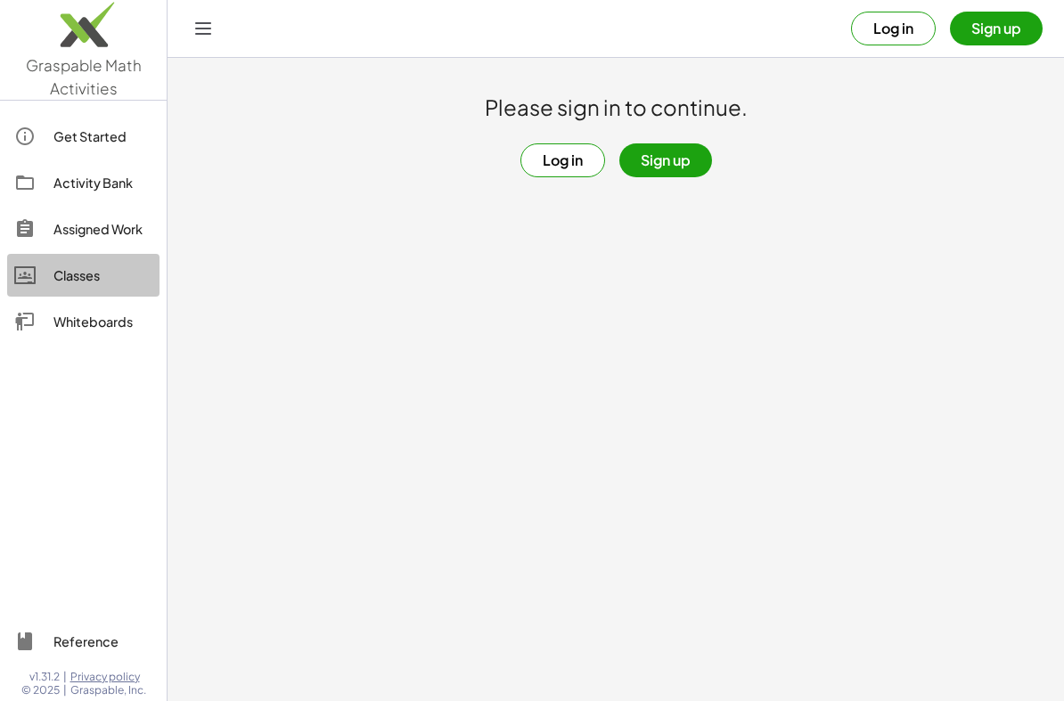  I want to click on button: Toggle navigation, so click(203, 29).